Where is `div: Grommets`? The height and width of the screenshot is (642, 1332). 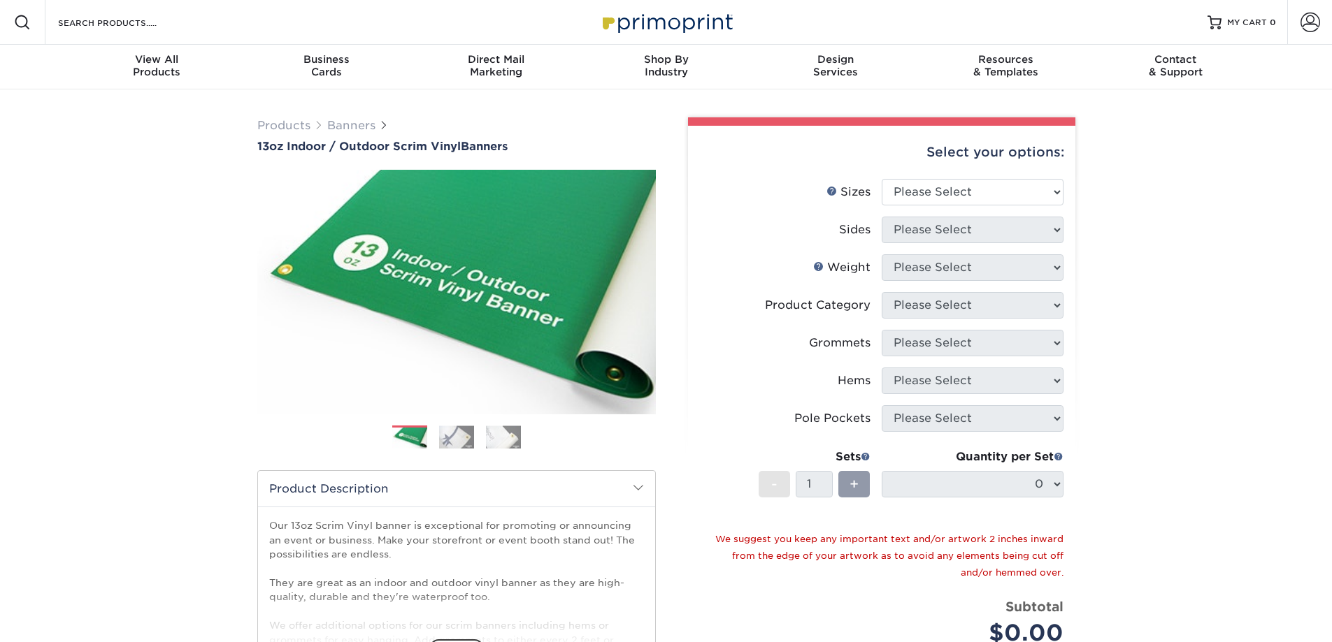
div: Grommets is located at coordinates (840, 343).